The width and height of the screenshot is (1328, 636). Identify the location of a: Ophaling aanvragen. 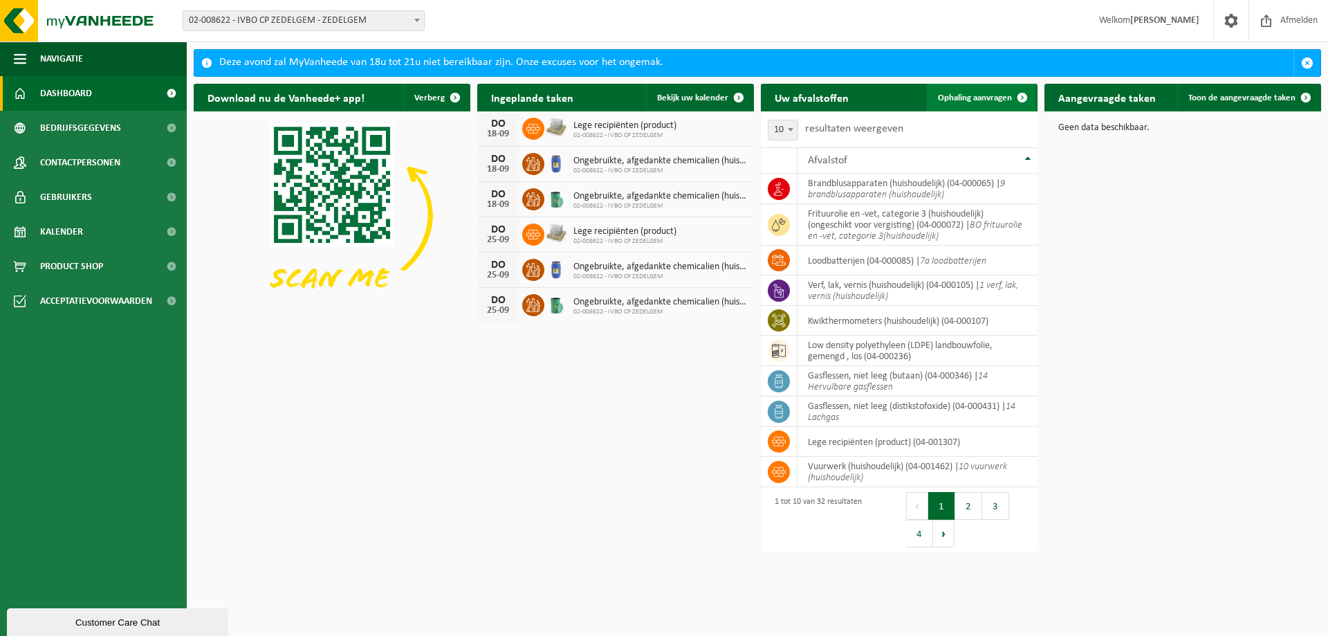
(982, 98).